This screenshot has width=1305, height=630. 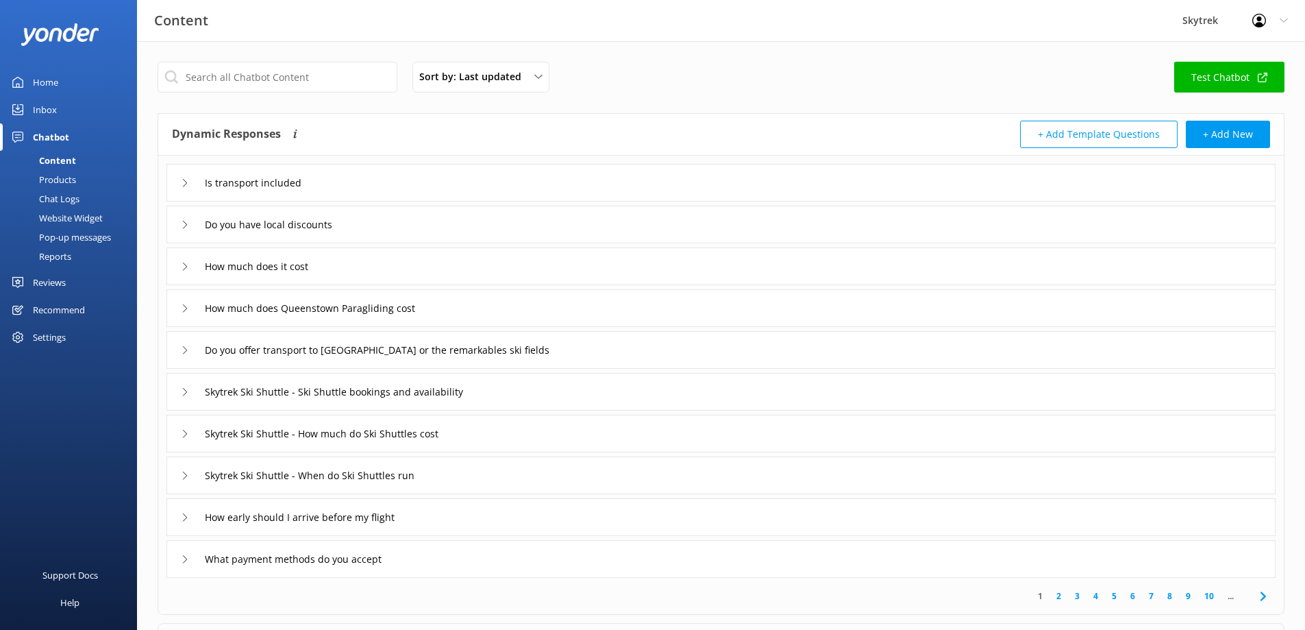 What do you see at coordinates (59, 310) in the screenshot?
I see `div: Recommend` at bounding box center [59, 310].